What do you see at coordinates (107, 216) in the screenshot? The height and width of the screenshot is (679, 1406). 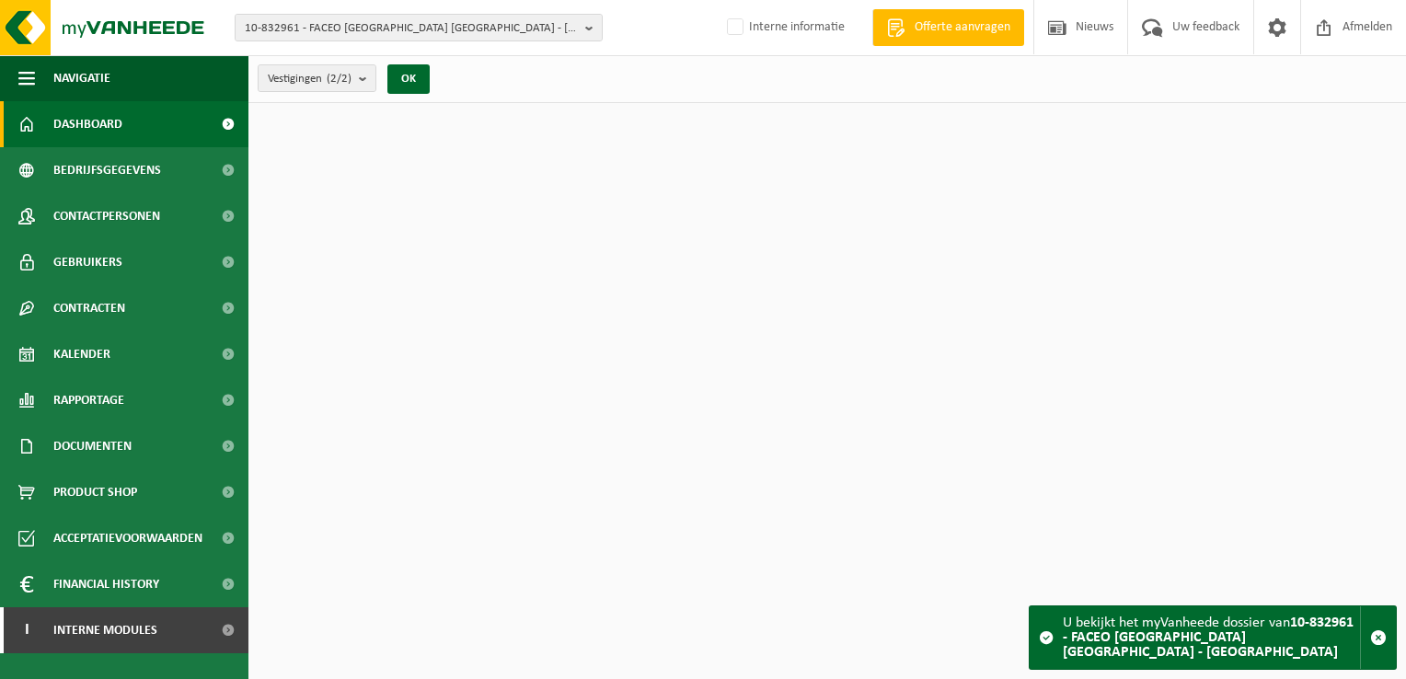 I see `span: Contactpersonen` at bounding box center [107, 216].